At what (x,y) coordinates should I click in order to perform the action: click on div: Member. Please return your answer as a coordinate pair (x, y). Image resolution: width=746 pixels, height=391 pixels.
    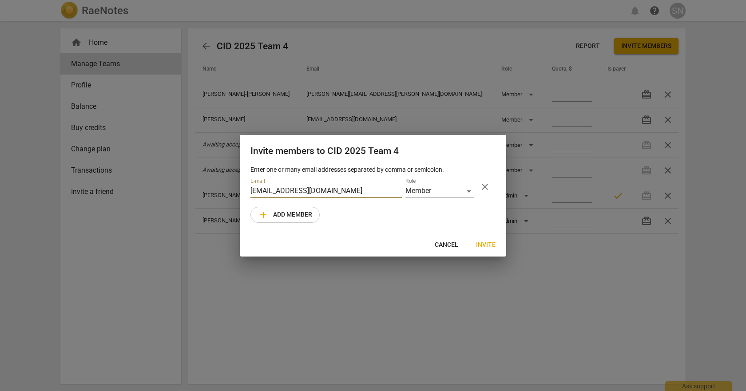
    Looking at the image, I should click on (440, 191).